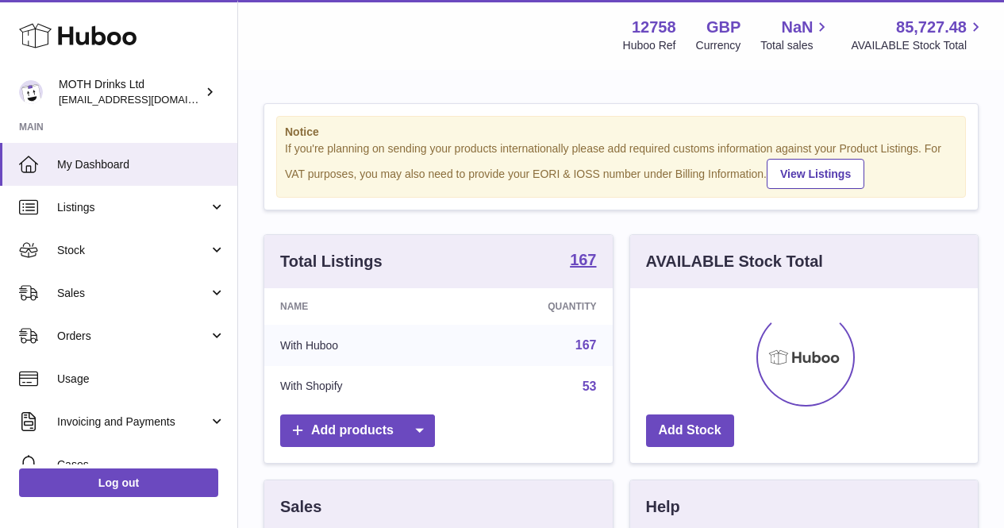  I want to click on h3: Help, so click(663, 506).